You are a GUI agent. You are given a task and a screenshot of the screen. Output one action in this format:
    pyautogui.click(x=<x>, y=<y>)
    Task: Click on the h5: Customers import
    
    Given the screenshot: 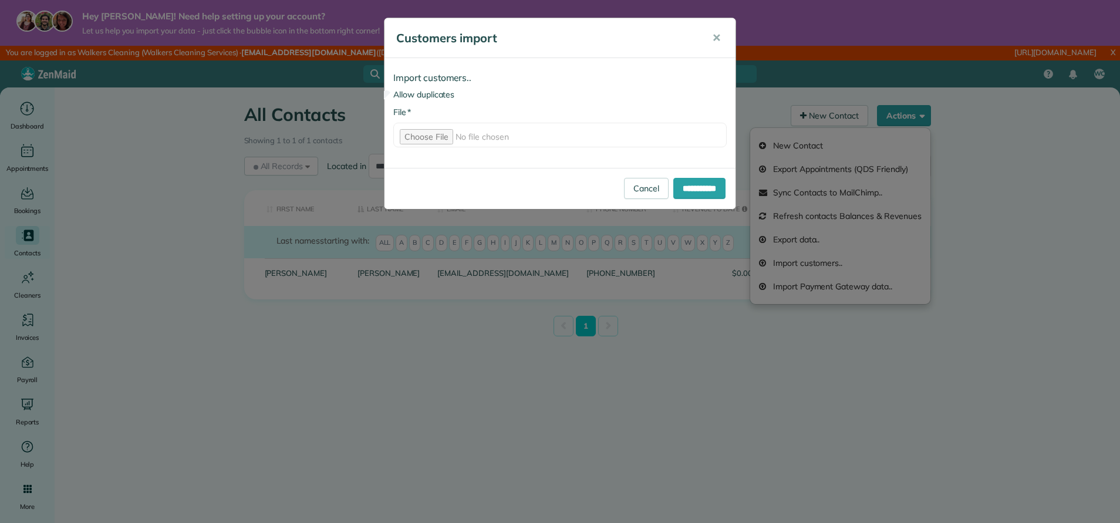 What is the action you would take?
    pyautogui.click(x=546, y=38)
    